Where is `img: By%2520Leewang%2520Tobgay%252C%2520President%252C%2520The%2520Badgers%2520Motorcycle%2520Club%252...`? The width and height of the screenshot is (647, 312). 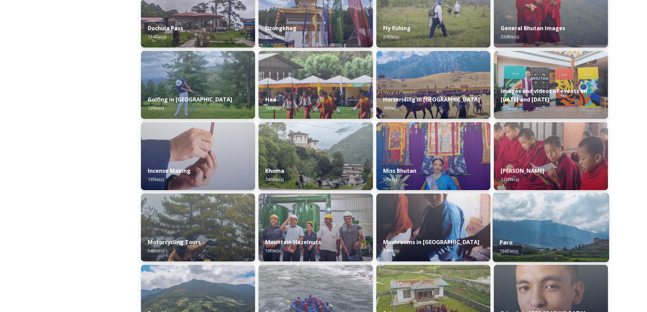 img: By%2520Leewang%2520Tobgay%252C%2520President%252C%2520The%2520Badgers%2520Motorcycle%2520Club%252... is located at coordinates (198, 227).